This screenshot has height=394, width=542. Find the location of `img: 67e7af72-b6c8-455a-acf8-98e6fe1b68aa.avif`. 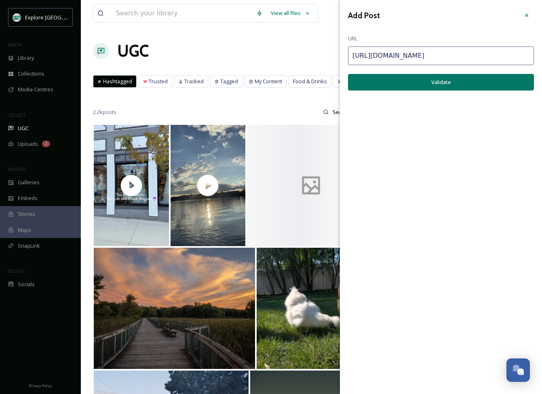

img: 67e7af72-b6c8-455a-acf8-98e6fe1b68aa.avif is located at coordinates (17, 17).